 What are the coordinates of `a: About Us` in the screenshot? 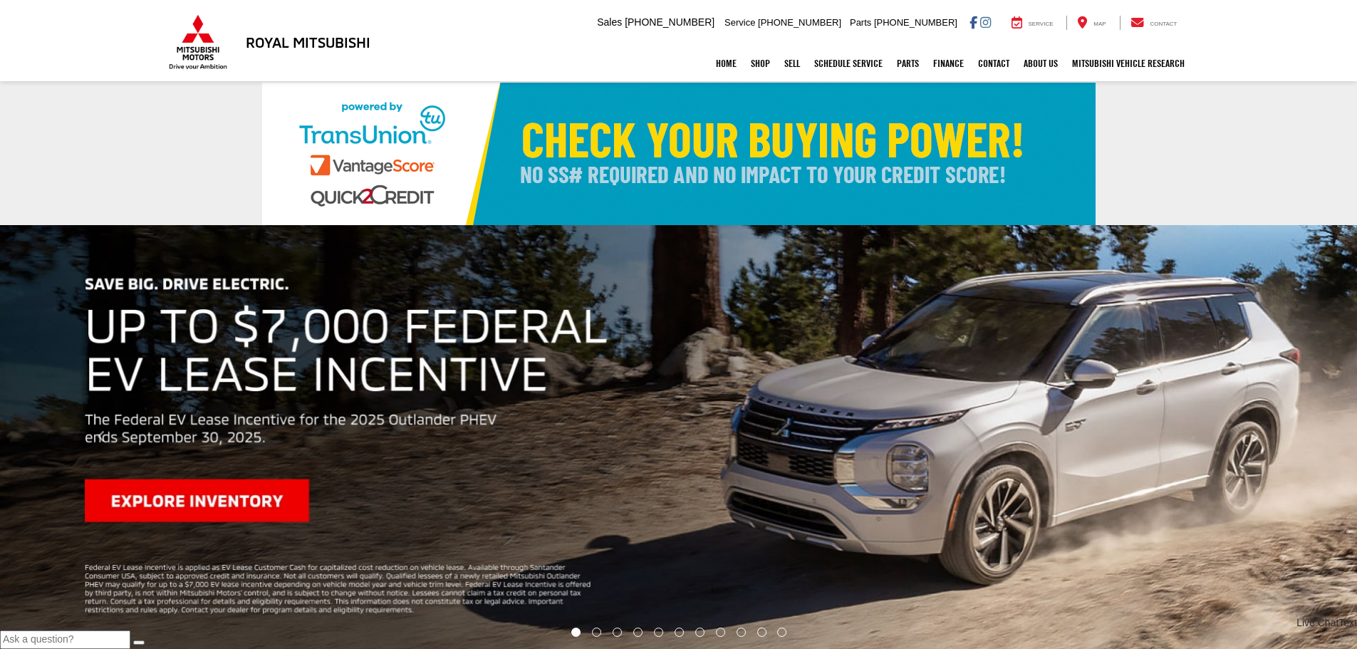 It's located at (1040, 63).